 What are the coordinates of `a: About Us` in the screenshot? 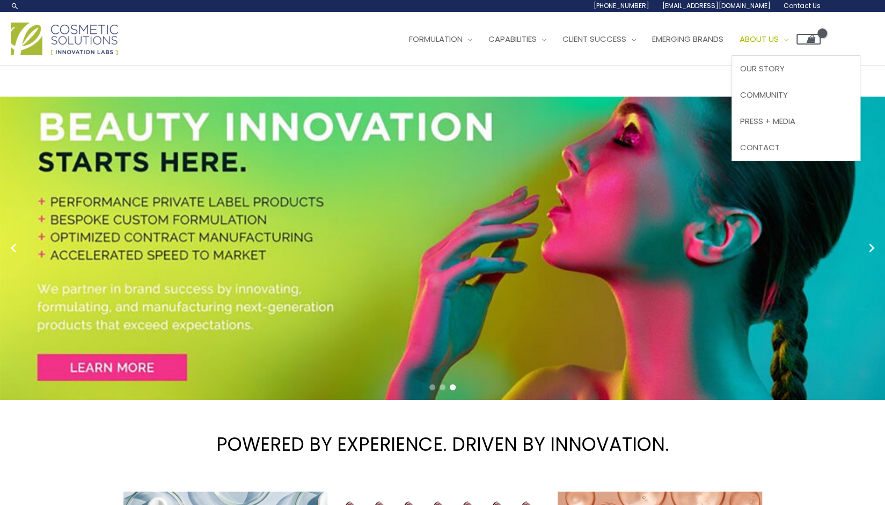 It's located at (764, 39).